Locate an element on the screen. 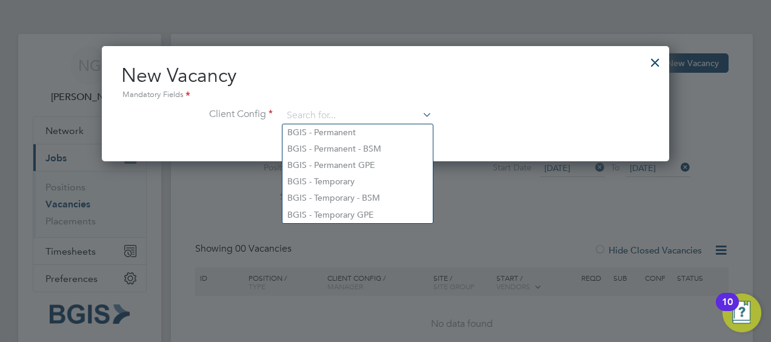 This screenshot has width=771, height=342. li: BGIS - Permanent - BSM is located at coordinates (357, 148).